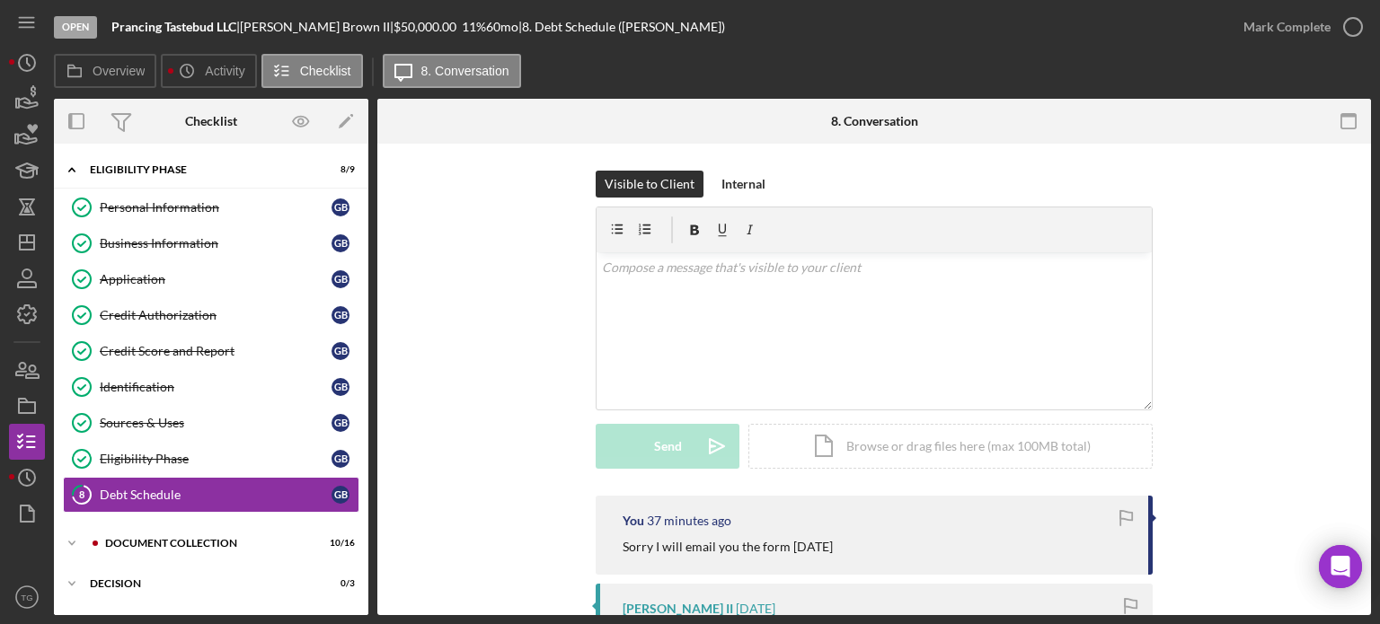 This screenshot has width=1380, height=624. What do you see at coordinates (743, 184) in the screenshot?
I see `button: Internal` at bounding box center [743, 184].